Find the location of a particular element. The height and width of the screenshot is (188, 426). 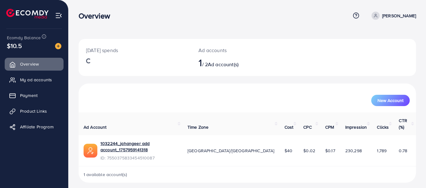

span: Clicks is located at coordinates (383, 127).